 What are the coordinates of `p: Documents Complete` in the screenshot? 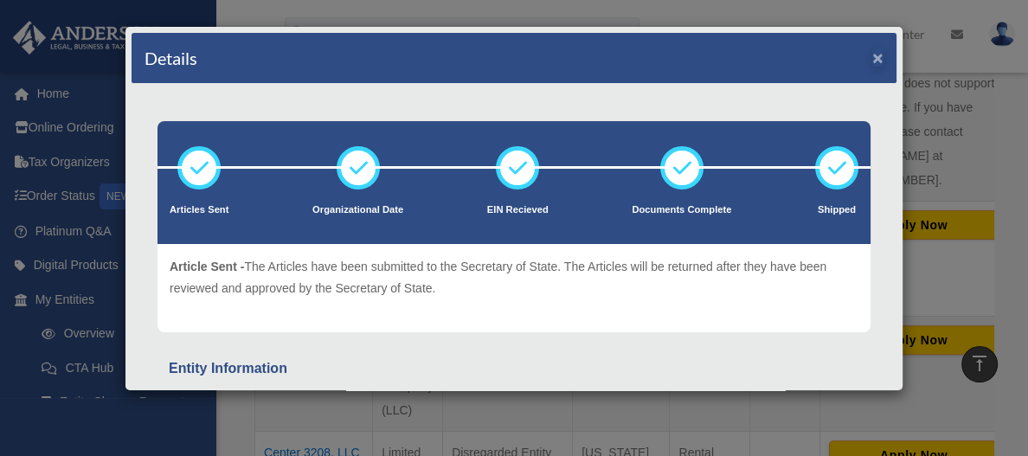 It's located at (681, 210).